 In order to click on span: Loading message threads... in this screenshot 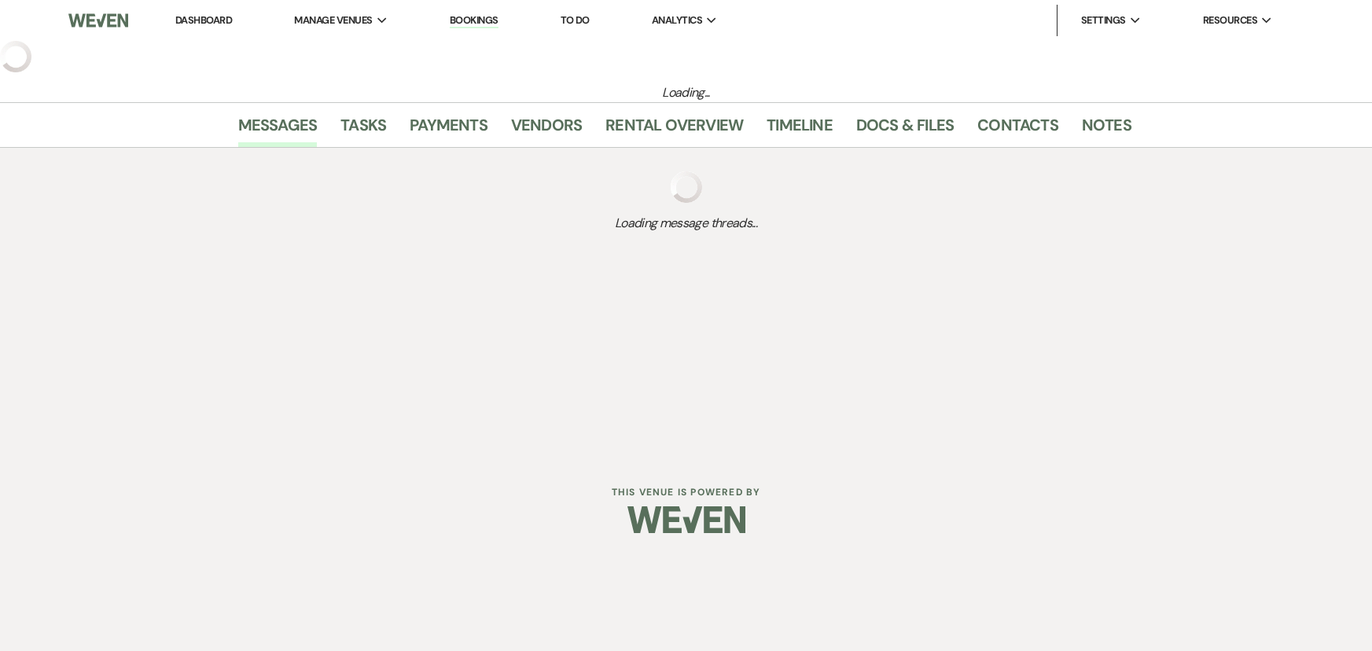, I will do `click(687, 223)`.